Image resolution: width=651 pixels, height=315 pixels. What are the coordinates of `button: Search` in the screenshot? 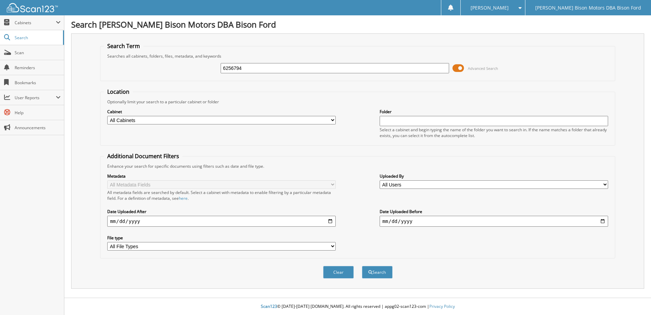 It's located at (377, 272).